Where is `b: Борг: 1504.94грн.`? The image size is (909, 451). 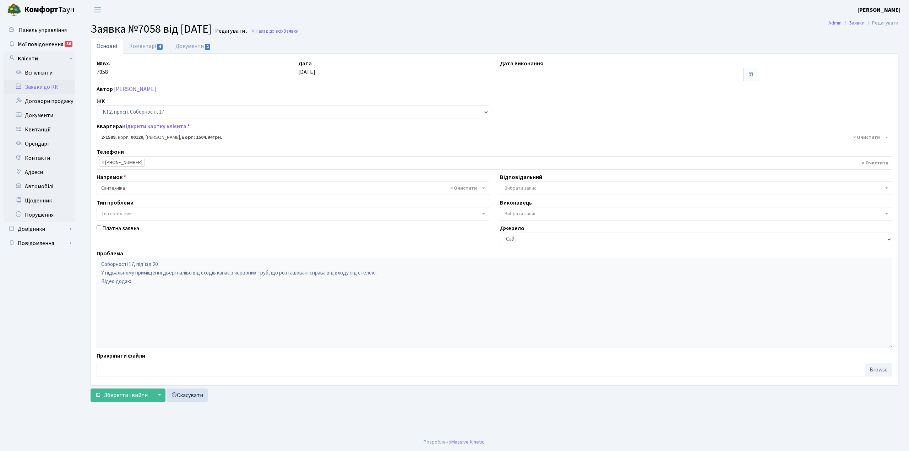 b: Борг: 1504.94грн. is located at coordinates (202, 137).